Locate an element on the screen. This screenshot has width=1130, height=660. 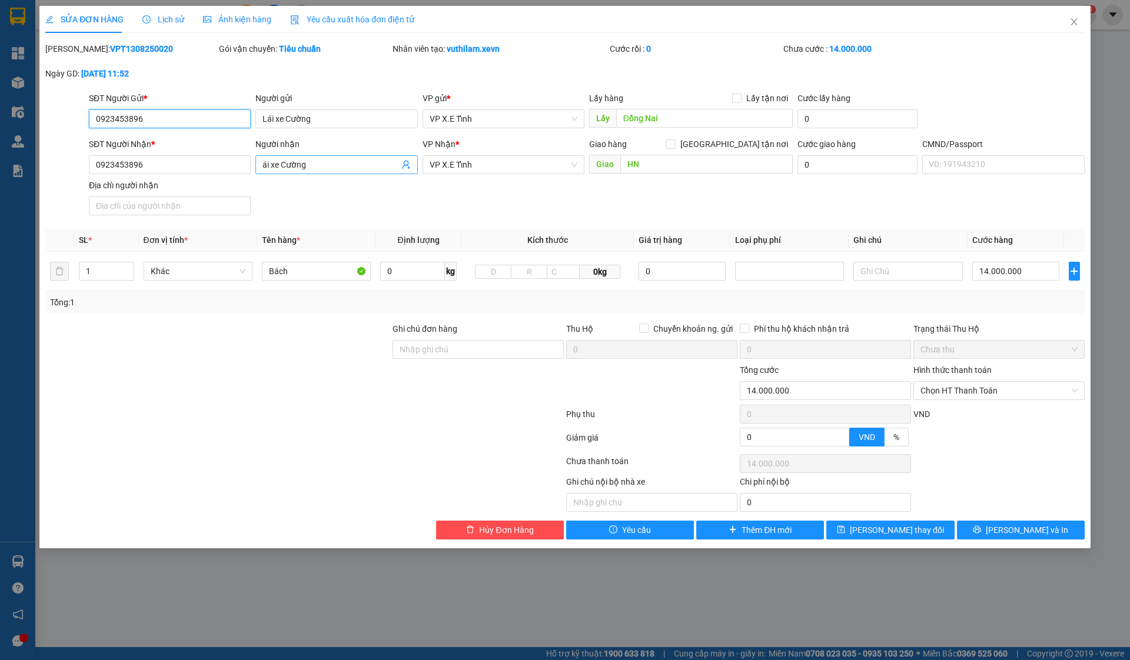
input: D is located at coordinates (493, 272).